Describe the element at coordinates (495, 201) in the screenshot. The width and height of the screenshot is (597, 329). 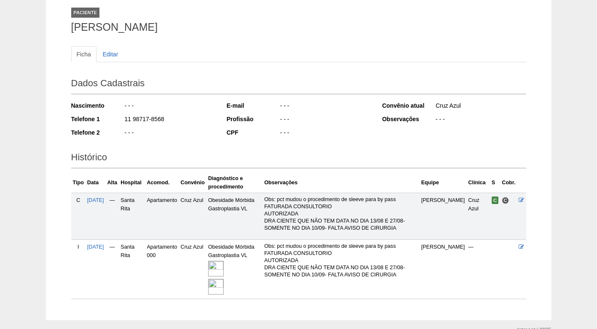
I see `span: Confirmada` at that location.